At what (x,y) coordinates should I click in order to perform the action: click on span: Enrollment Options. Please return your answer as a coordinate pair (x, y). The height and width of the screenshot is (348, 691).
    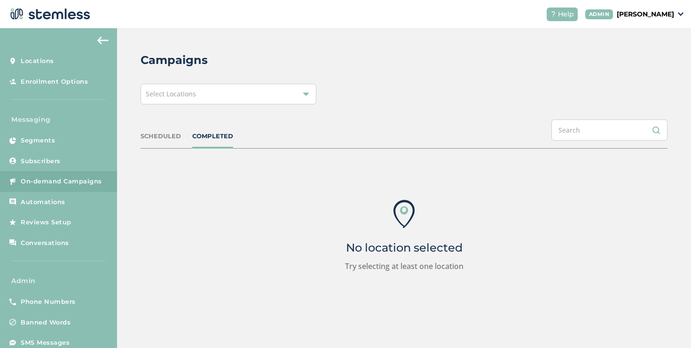
    Looking at the image, I should click on (54, 82).